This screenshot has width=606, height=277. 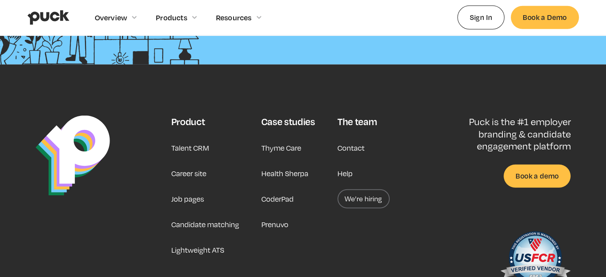 I want to click on a: Sign In, so click(x=481, y=17).